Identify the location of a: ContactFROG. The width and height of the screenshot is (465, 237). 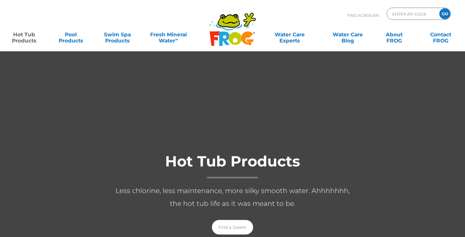
(441, 35).